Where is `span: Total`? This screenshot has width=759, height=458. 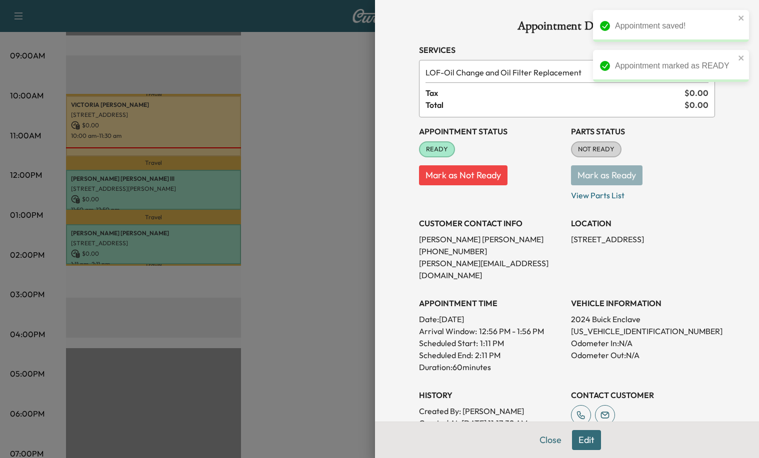 span: Total is located at coordinates (555, 105).